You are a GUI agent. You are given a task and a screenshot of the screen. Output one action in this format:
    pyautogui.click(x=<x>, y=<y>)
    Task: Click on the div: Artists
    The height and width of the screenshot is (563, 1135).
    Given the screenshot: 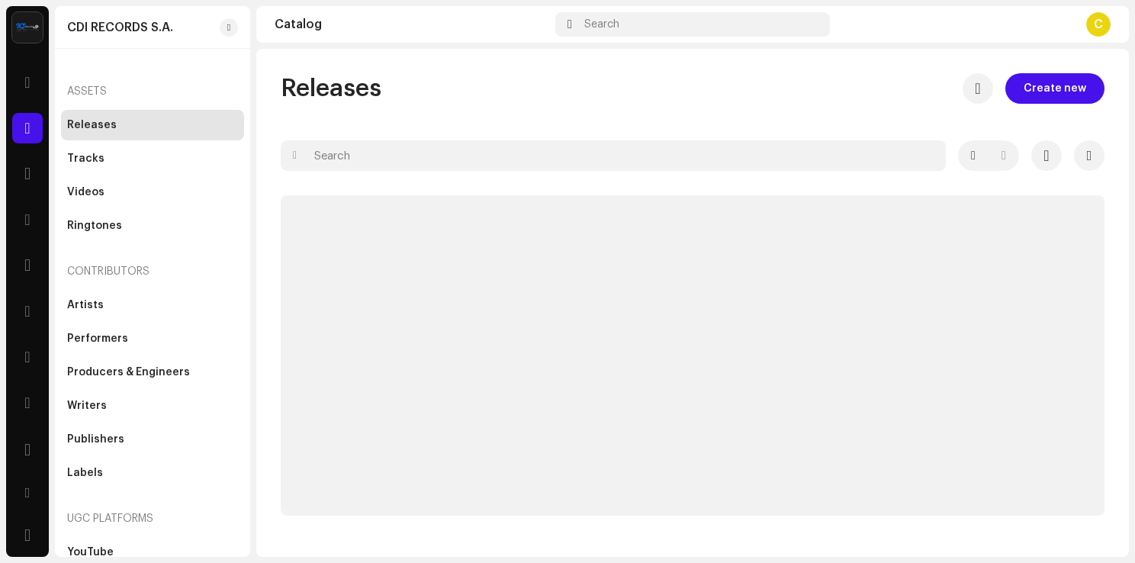 What is the action you would take?
    pyautogui.click(x=85, y=305)
    